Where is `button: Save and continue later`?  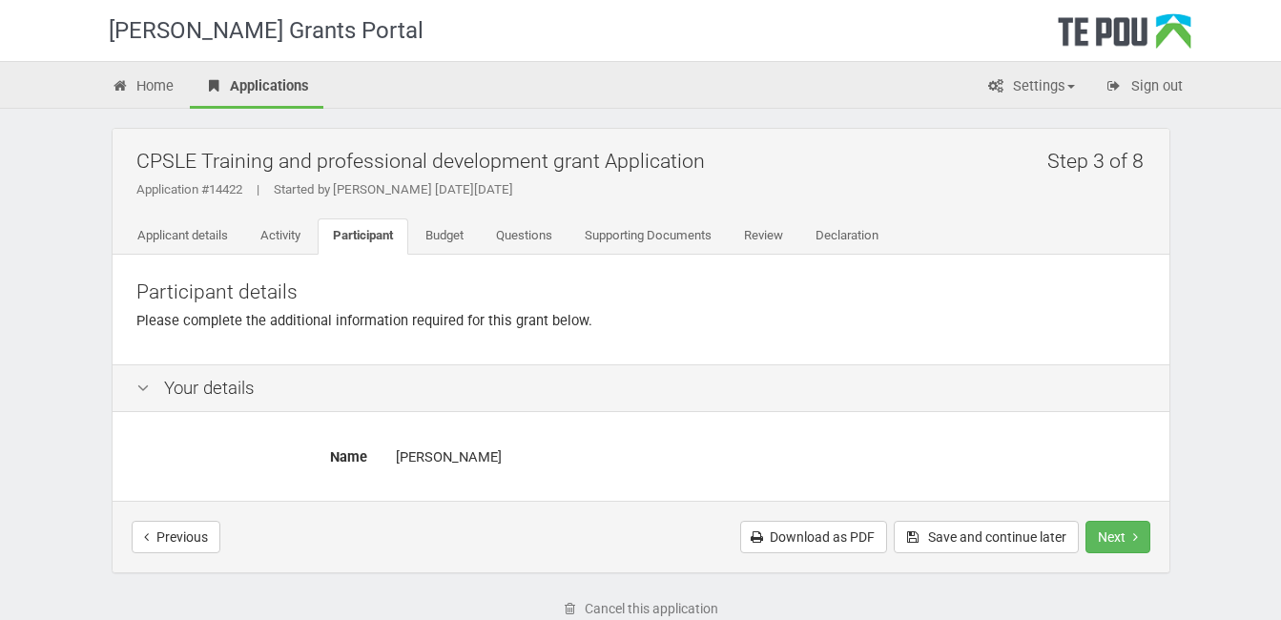 button: Save and continue later is located at coordinates (986, 537).